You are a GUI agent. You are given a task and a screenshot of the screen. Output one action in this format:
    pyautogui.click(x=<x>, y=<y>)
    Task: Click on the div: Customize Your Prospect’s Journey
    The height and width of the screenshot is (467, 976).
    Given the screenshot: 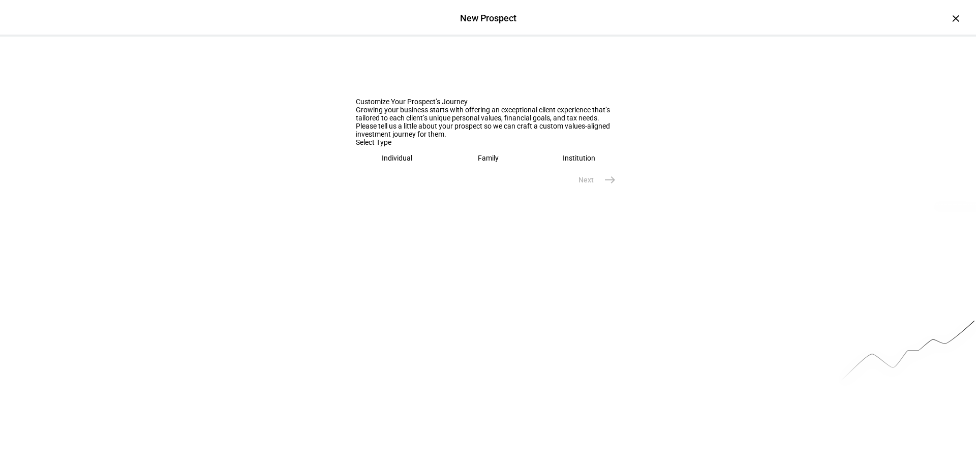 What is the action you would take?
    pyautogui.click(x=488, y=102)
    